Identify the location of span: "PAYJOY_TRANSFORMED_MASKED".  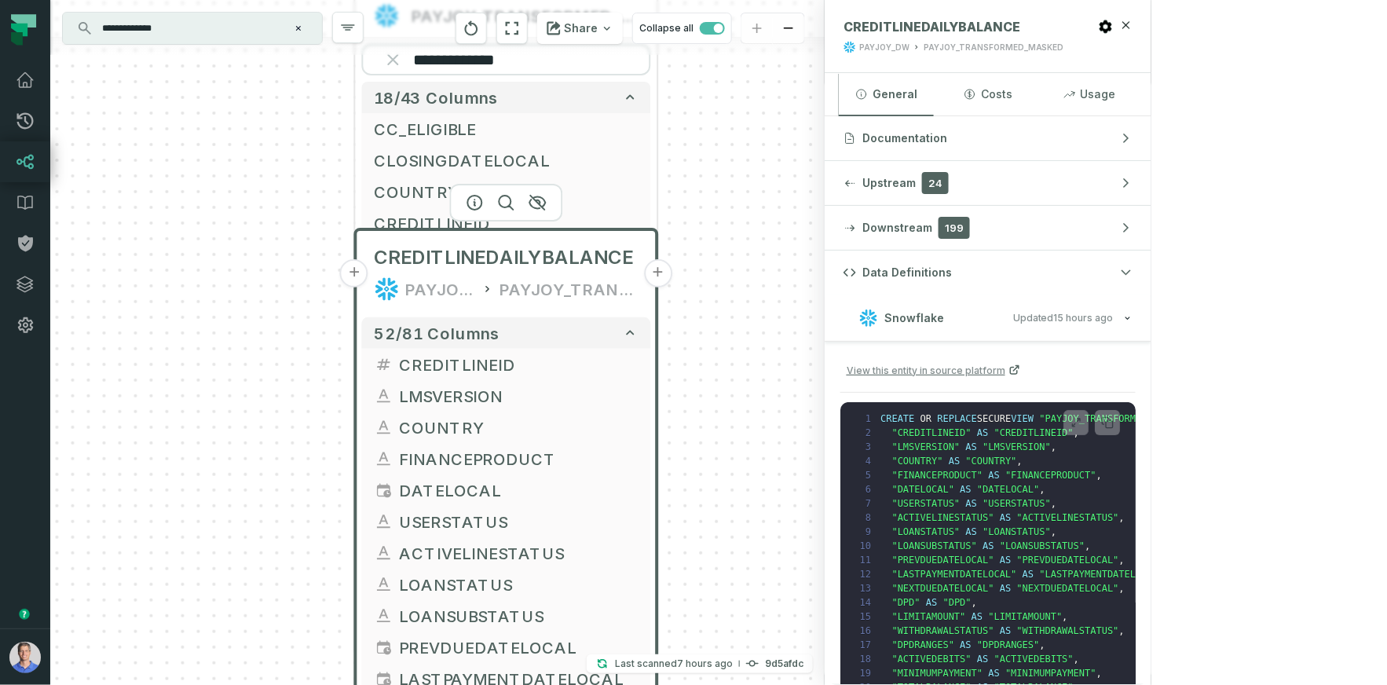
(1115, 419).